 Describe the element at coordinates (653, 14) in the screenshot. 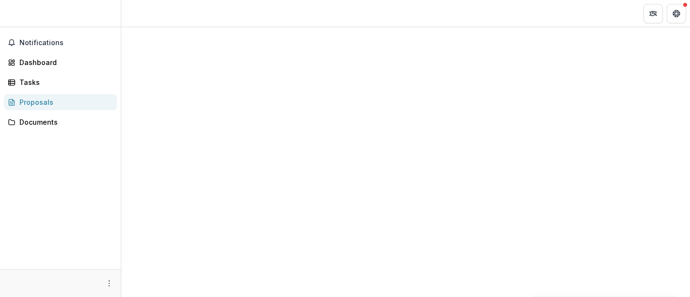

I see `button: Partners` at that location.